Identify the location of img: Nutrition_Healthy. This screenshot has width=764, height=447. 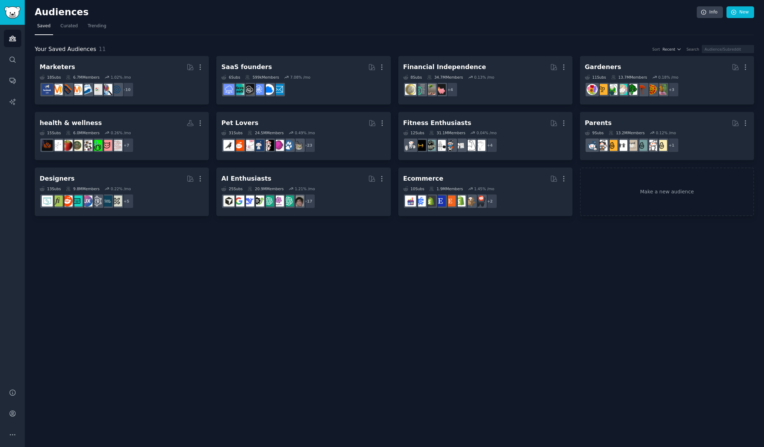
(97, 145).